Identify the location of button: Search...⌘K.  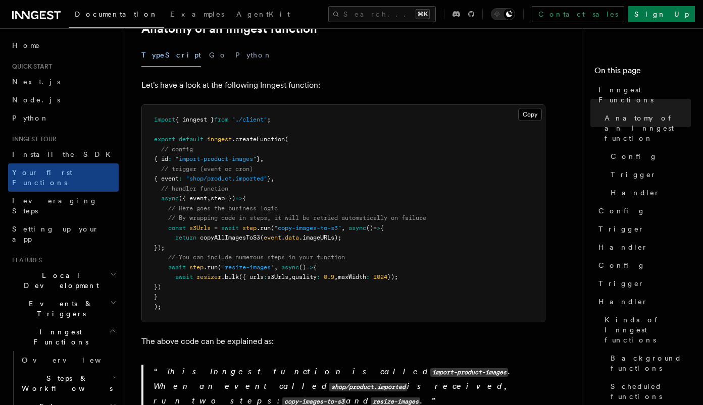
(382, 14).